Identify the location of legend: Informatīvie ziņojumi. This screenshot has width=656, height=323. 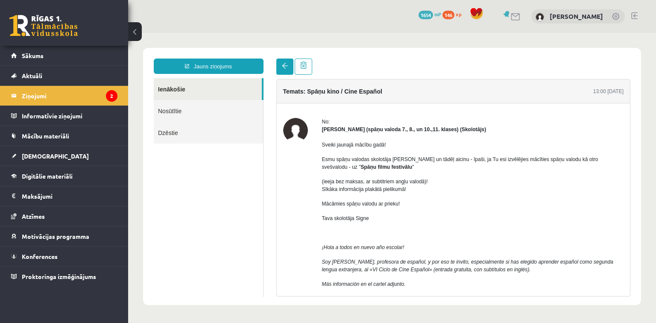
(70, 116).